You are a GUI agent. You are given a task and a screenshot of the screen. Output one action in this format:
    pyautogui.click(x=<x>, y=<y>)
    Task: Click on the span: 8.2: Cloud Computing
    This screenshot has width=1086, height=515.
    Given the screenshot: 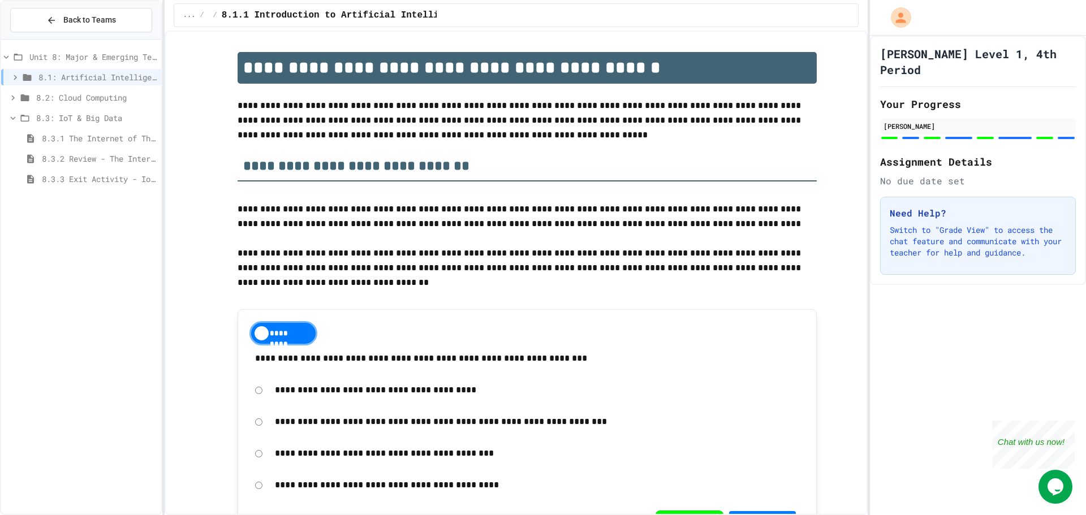 What is the action you would take?
    pyautogui.click(x=96, y=97)
    